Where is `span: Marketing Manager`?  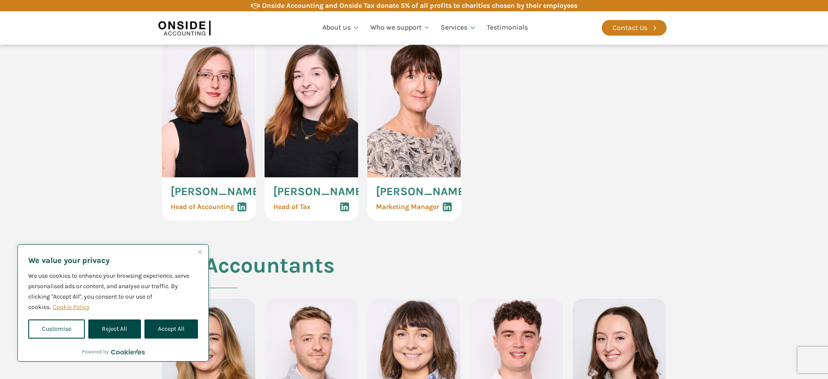
span: Marketing Manager is located at coordinates (407, 207).